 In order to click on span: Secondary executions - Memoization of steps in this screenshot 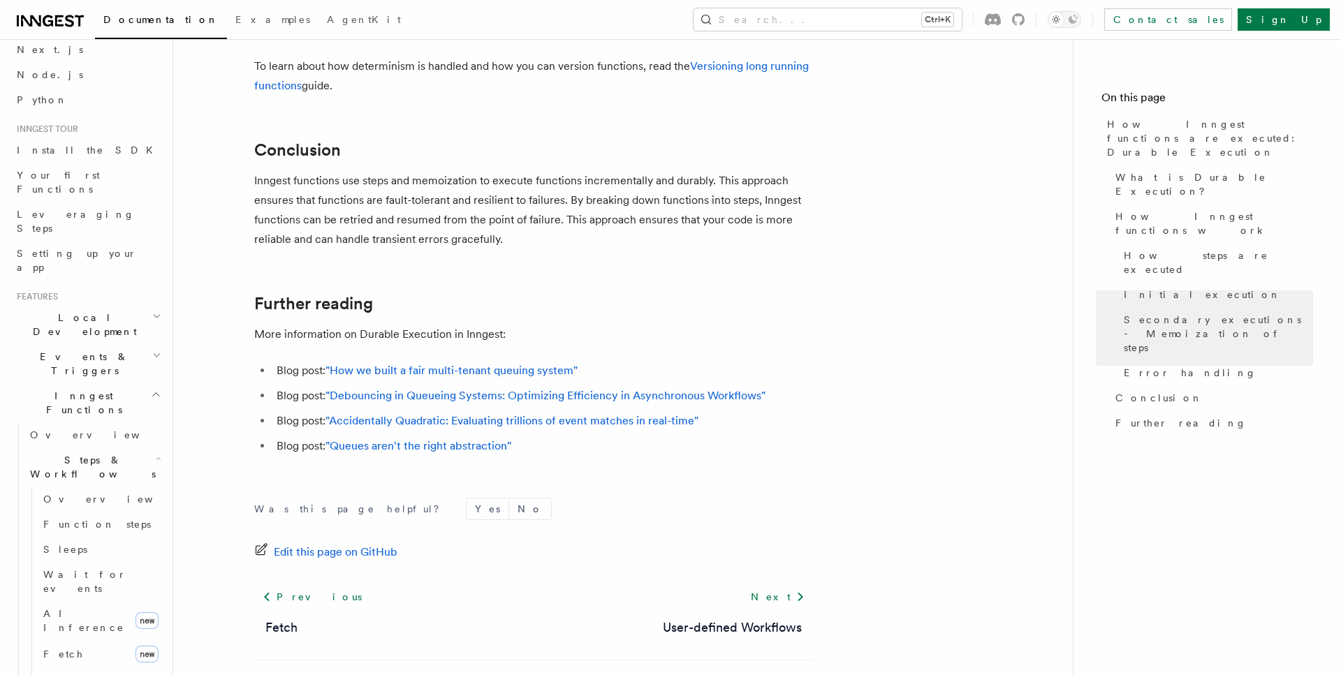, I will do `click(1218, 334)`.